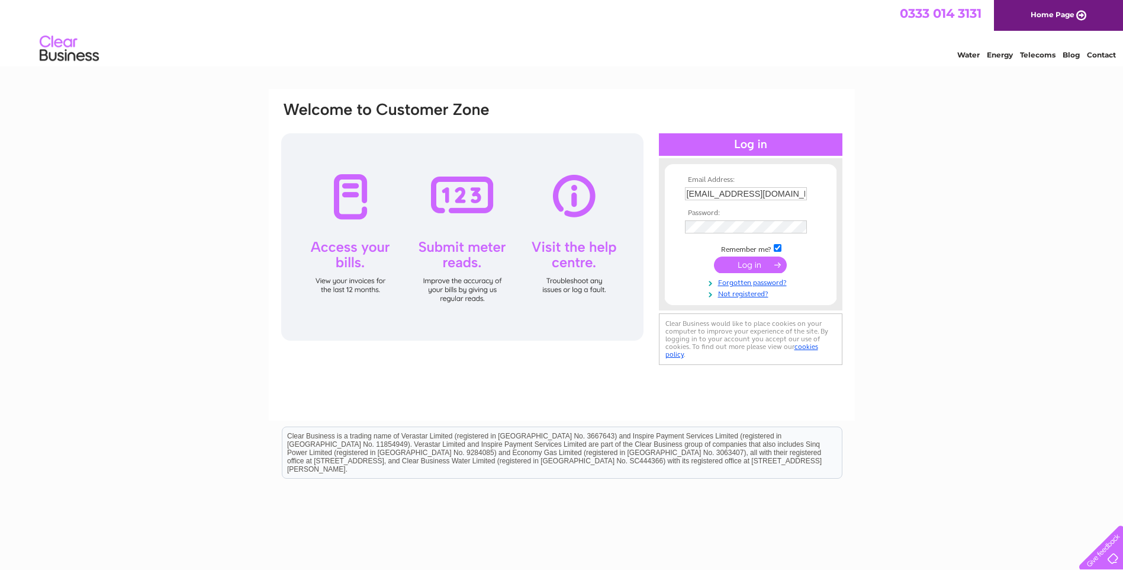 This screenshot has width=1123, height=570. Describe the element at coordinates (751, 213) in the screenshot. I see `th: Password:` at that location.